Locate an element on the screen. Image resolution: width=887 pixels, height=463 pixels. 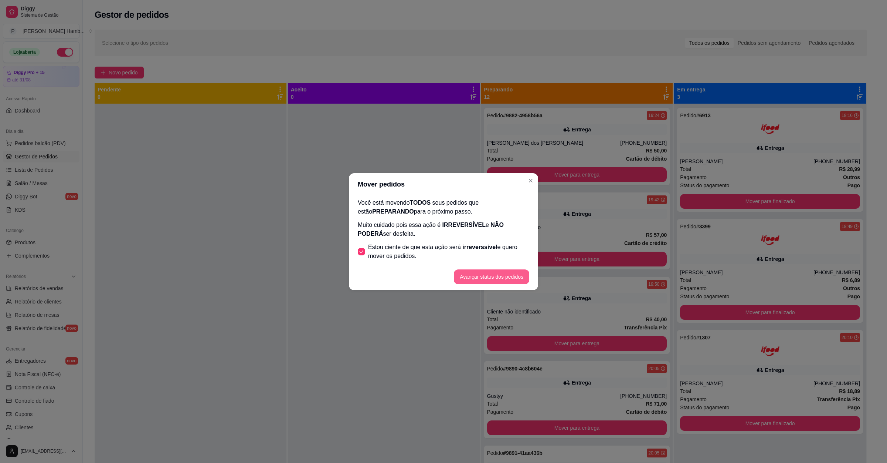
header: Mover pedidos is located at coordinates (444, 184).